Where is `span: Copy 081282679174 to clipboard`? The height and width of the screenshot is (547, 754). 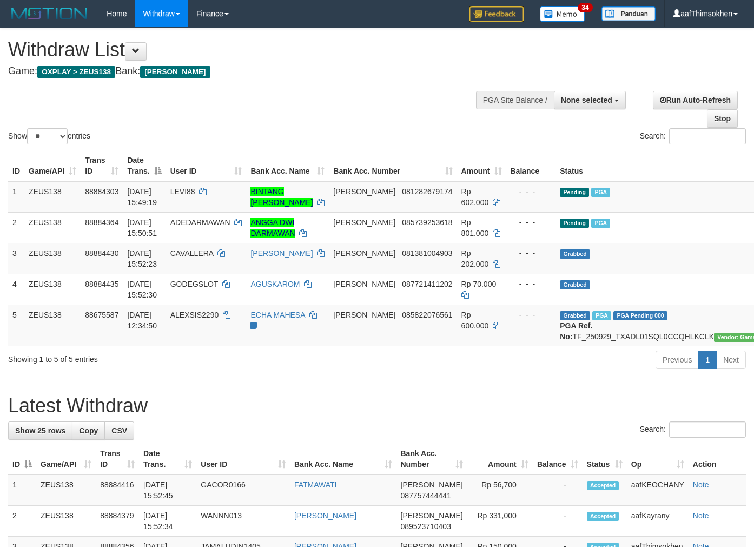 span: Copy 081282679174 to clipboard is located at coordinates (427, 192).